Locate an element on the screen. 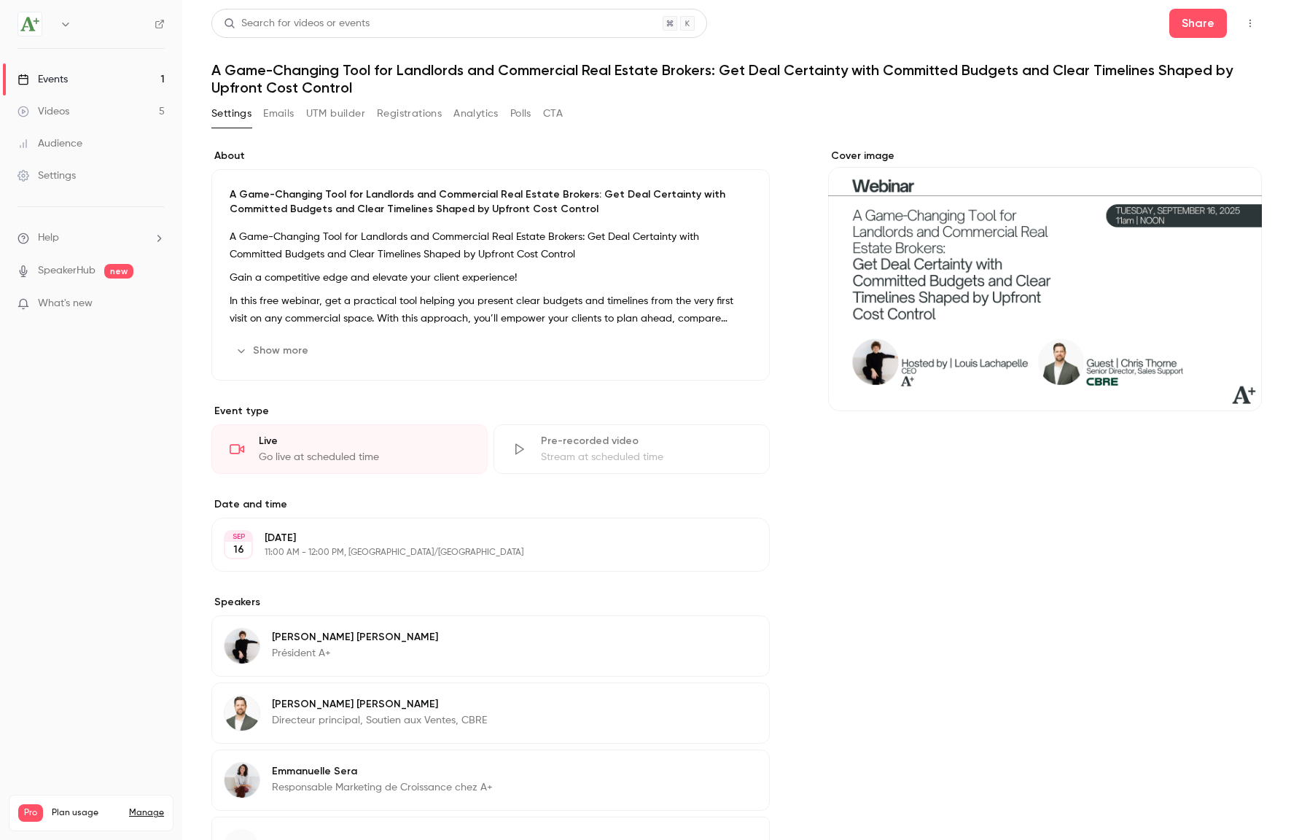  p: Responsable Marketing de Croissance chez A+ is located at coordinates (382, 787).